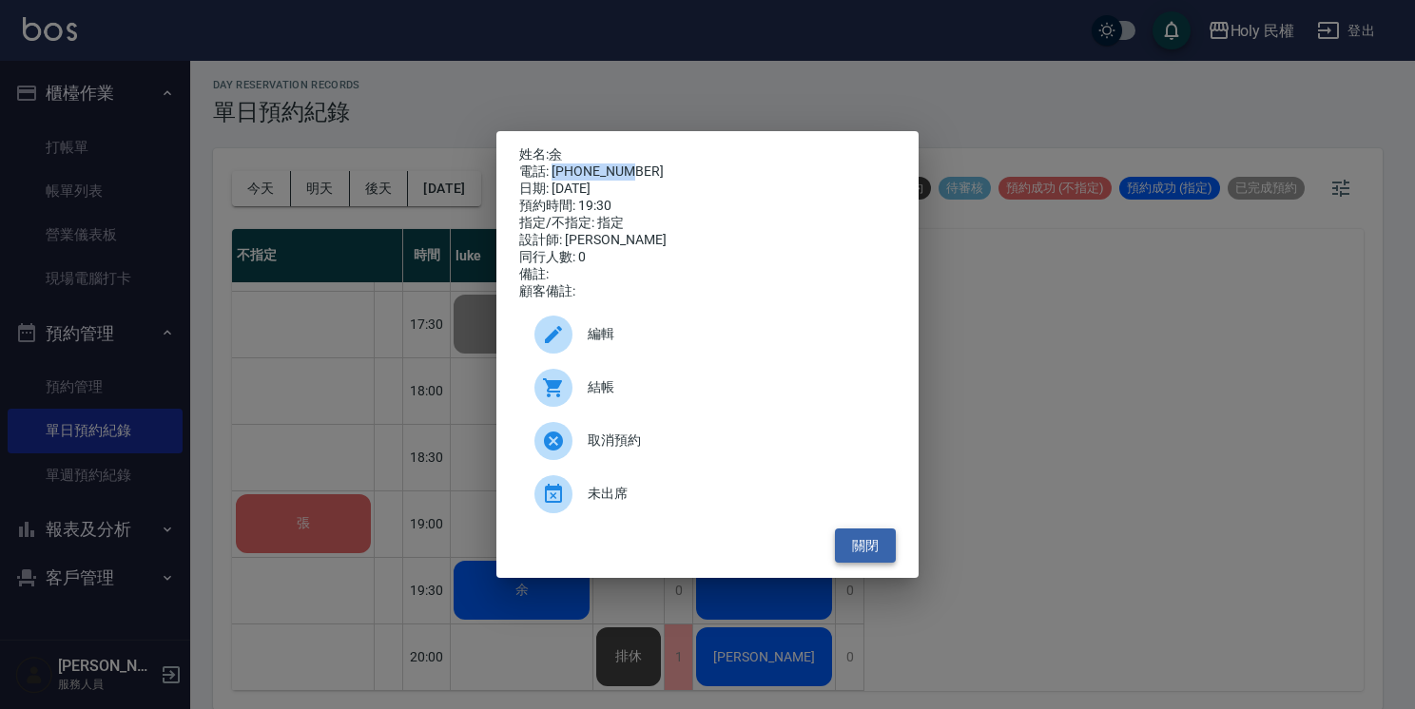  Describe the element at coordinates (707, 388) in the screenshot. I see `div: 結帳` at that location.